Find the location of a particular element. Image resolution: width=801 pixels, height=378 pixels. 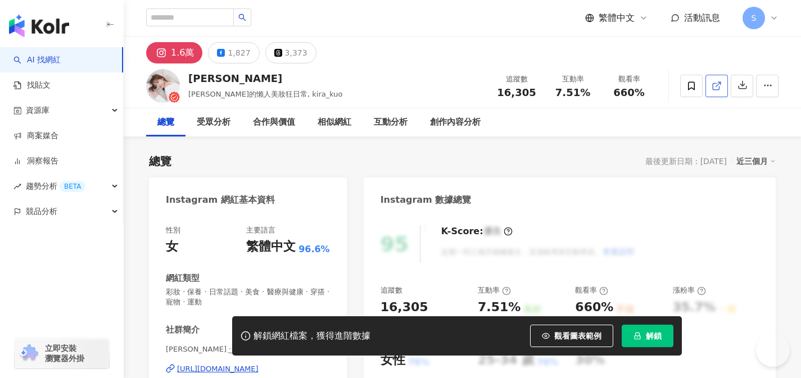

div: 660% is located at coordinates (594, 308).